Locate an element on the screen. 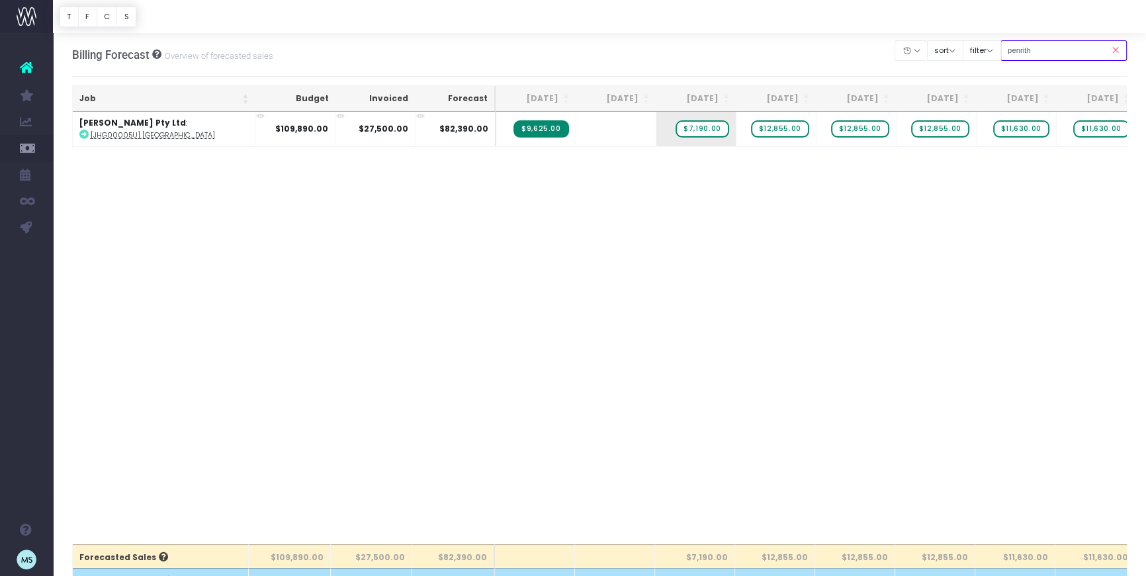  span: Billing Forecast is located at coordinates (110, 55).